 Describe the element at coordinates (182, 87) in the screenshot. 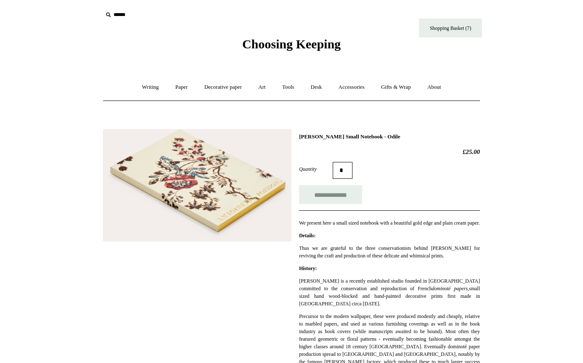

I see `a: Paper` at that location.